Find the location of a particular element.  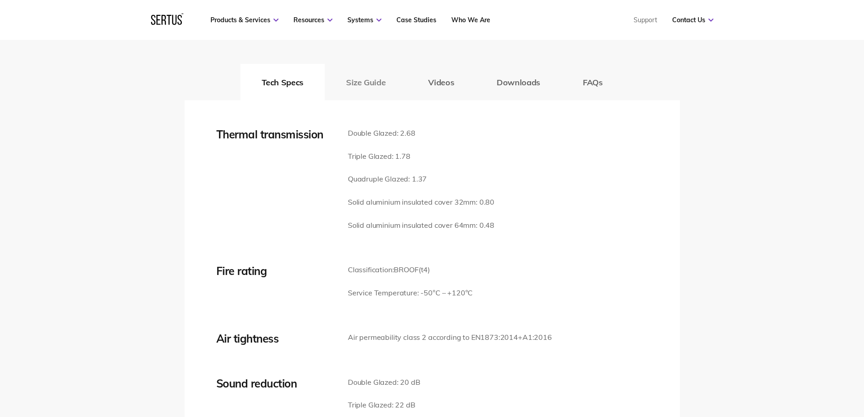

p: Double Glazed: 2.68 is located at coordinates (421, 133).